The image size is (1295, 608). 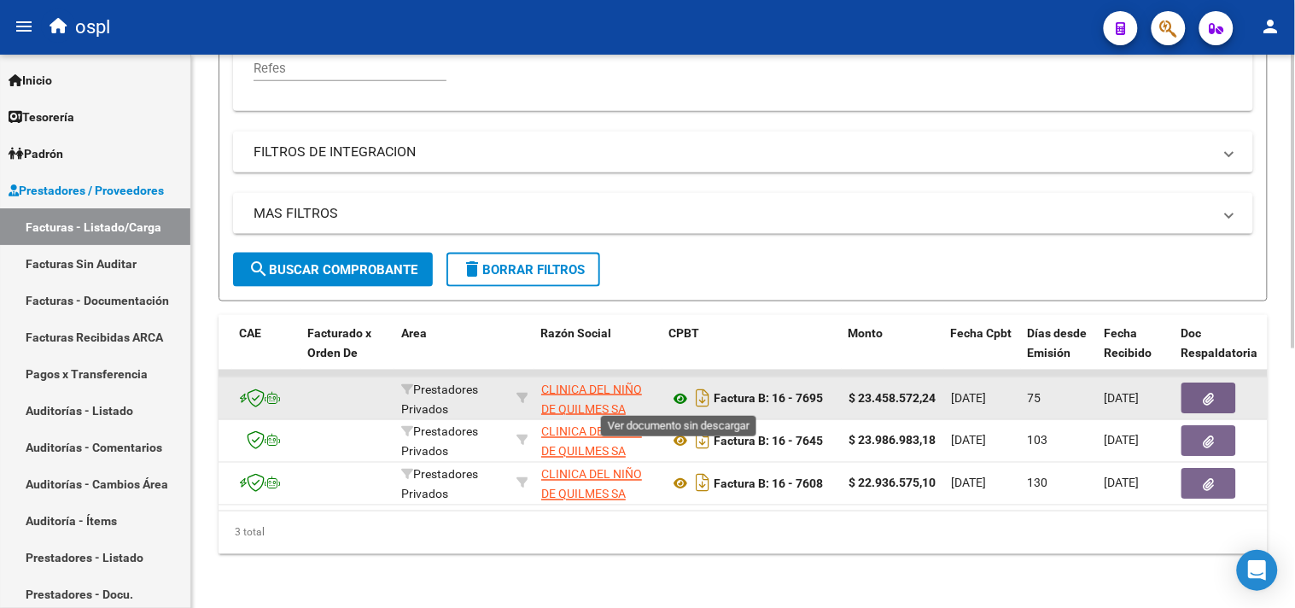 What do you see at coordinates (1226, 353) in the screenshot?
I see `datatable-header-cell: Doc Respaldatoria` at bounding box center [1226, 353].